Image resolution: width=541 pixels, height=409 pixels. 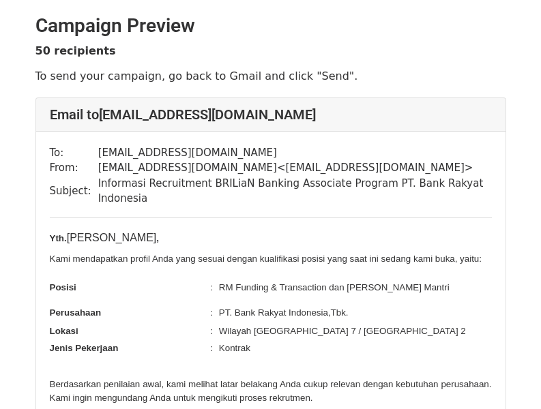 I want to click on span: Kontrak, so click(x=235, y=348).